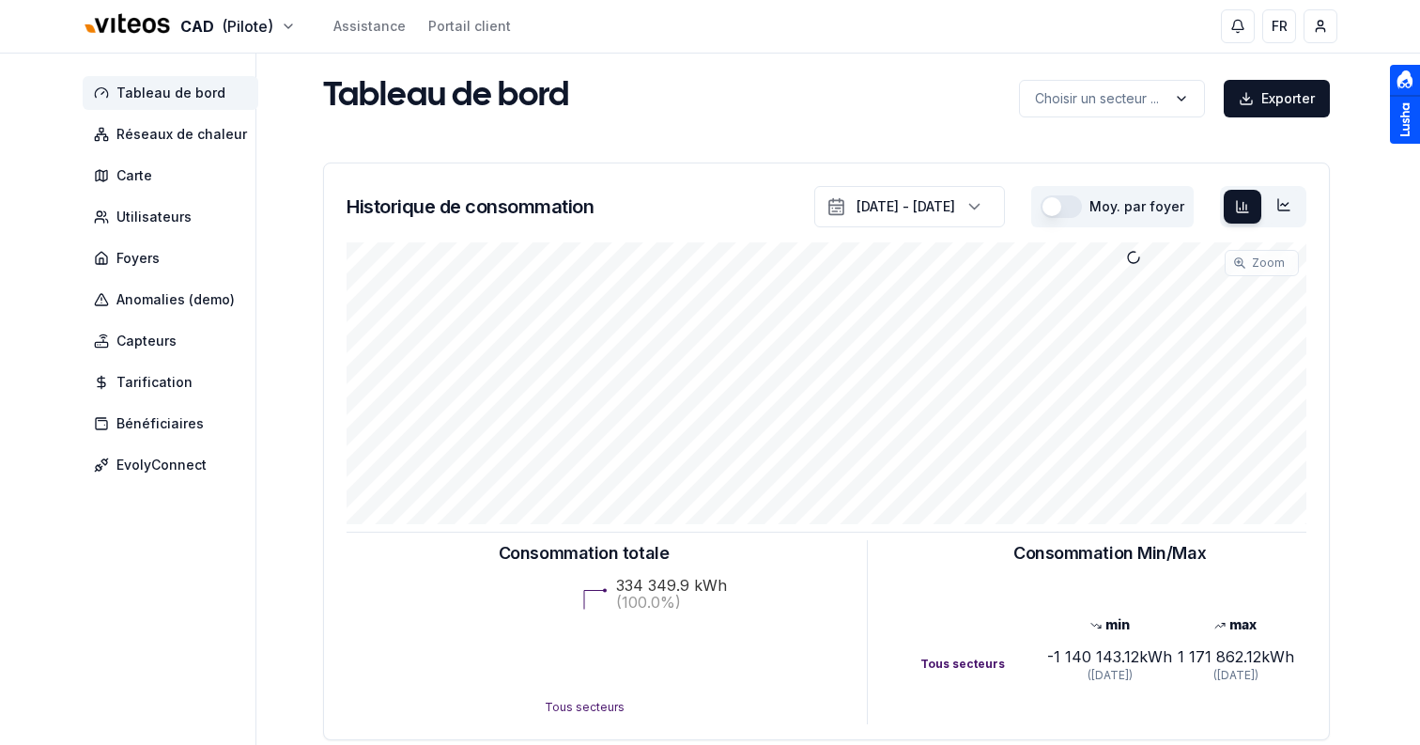  What do you see at coordinates (189, 26) in the screenshot?
I see `button: CAD(Pilote)` at bounding box center [189, 26].